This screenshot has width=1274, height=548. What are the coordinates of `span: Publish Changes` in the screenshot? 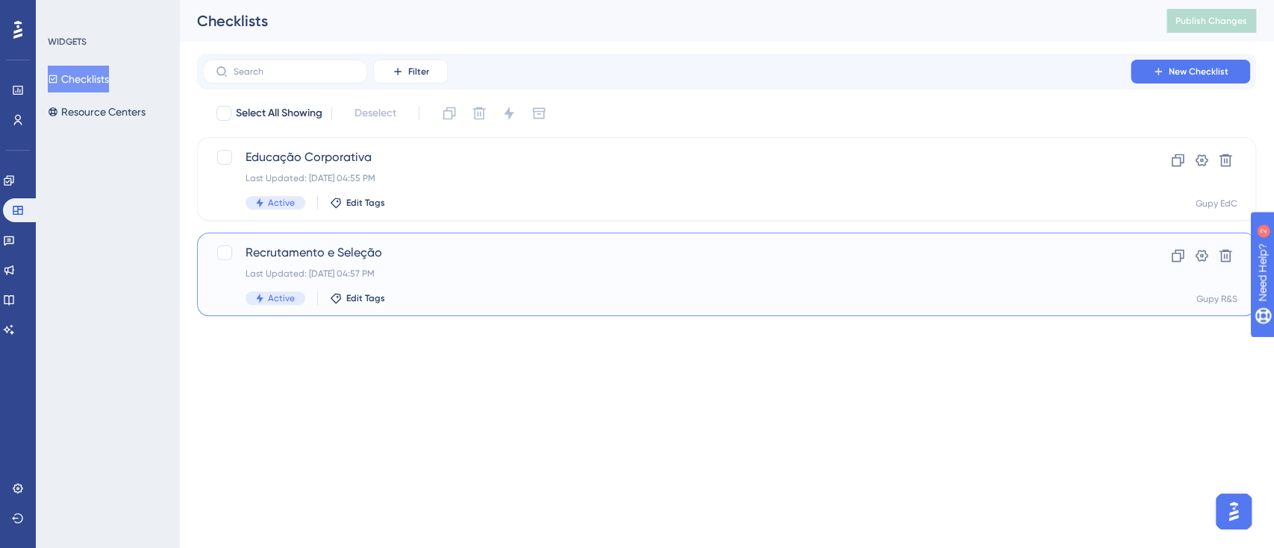 It's located at (1211, 21).